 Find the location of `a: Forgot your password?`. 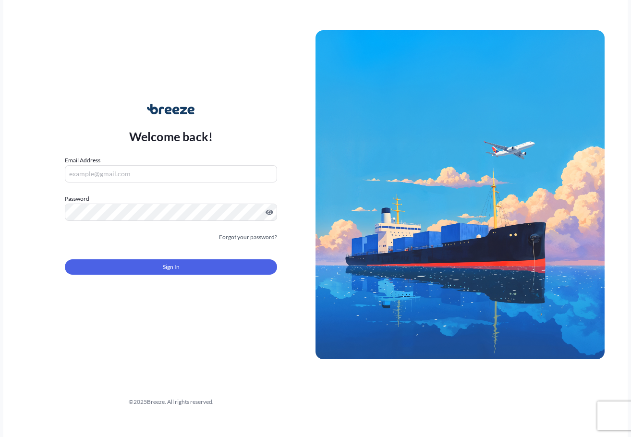

a: Forgot your password? is located at coordinates (248, 237).